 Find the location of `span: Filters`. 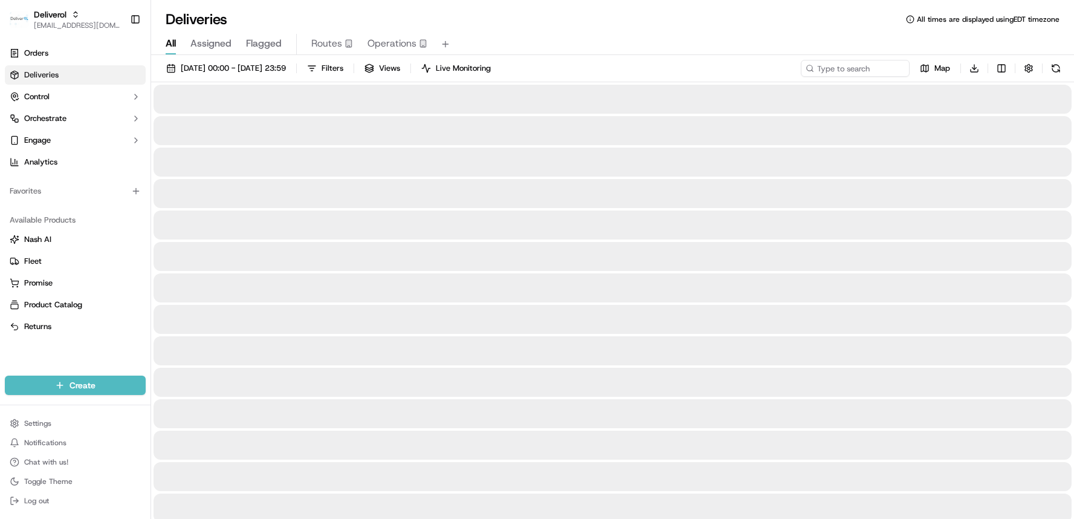

span: Filters is located at coordinates (332, 68).